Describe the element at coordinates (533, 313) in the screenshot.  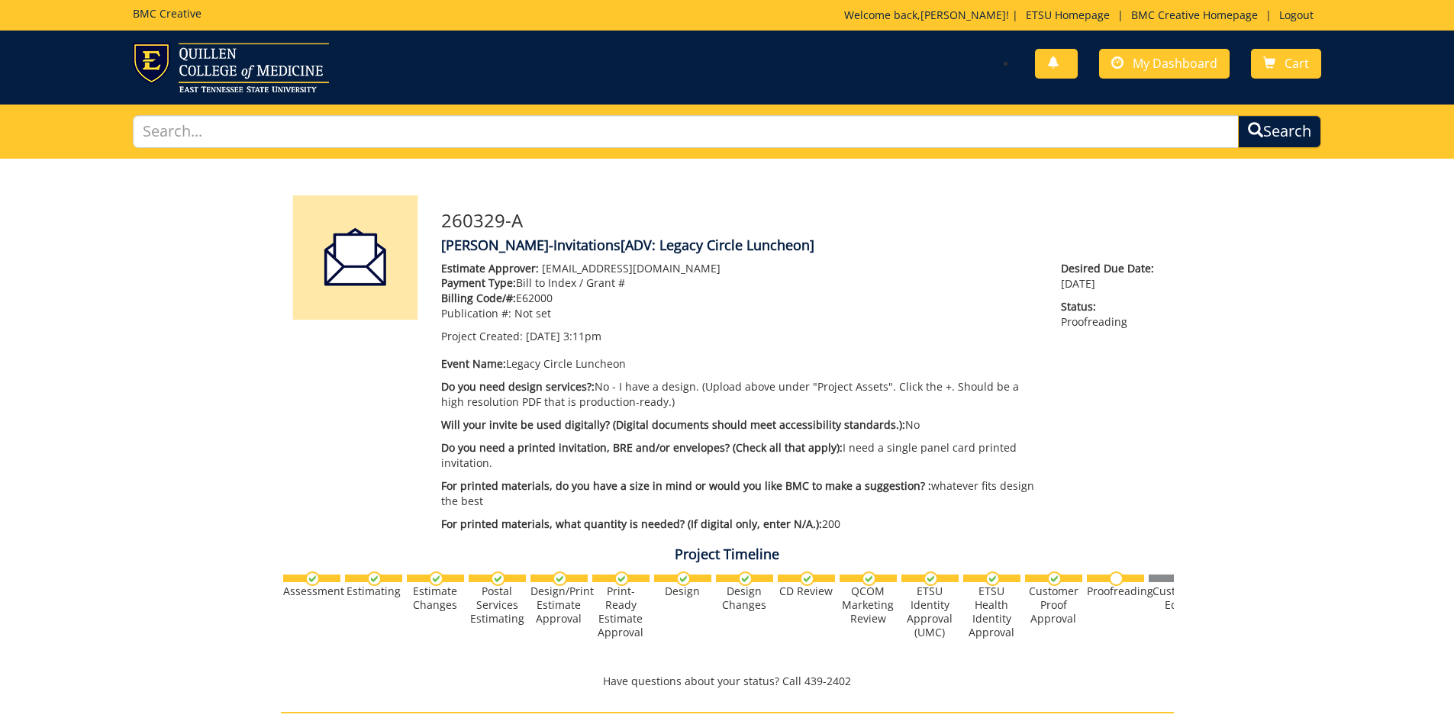
I see `span: Not set` at that location.